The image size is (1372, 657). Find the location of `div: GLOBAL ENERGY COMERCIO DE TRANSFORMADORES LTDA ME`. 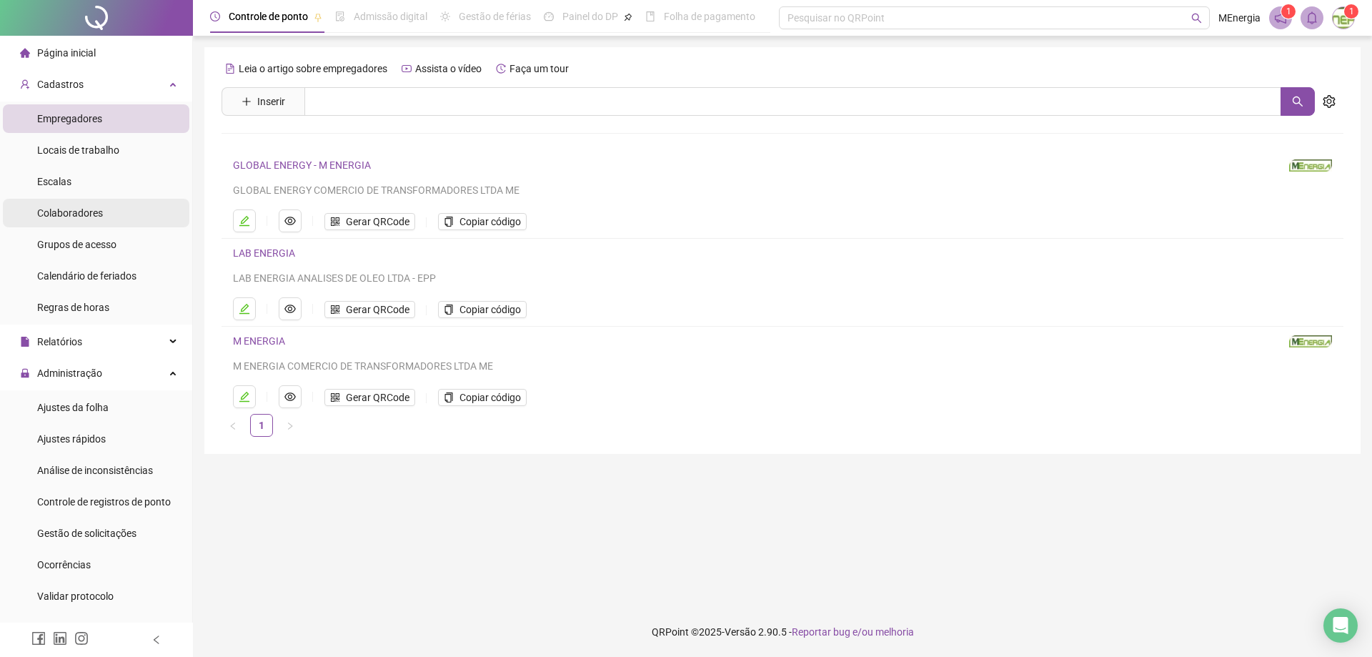

div: GLOBAL ENERGY COMERCIO DE TRANSFORMADORES LTDA ME is located at coordinates (753, 190).